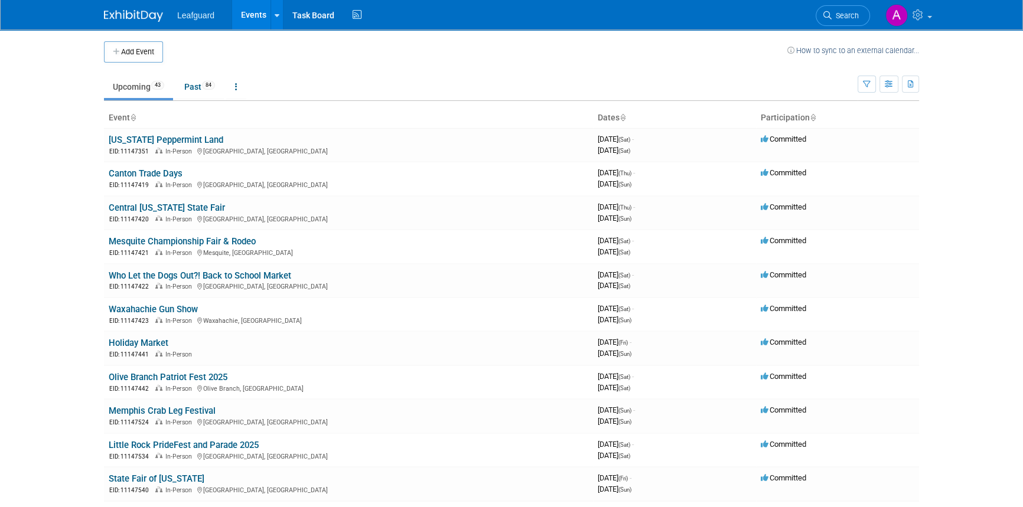 The image size is (1023, 507). I want to click on a: How to sync to an external calendar..., so click(853, 50).